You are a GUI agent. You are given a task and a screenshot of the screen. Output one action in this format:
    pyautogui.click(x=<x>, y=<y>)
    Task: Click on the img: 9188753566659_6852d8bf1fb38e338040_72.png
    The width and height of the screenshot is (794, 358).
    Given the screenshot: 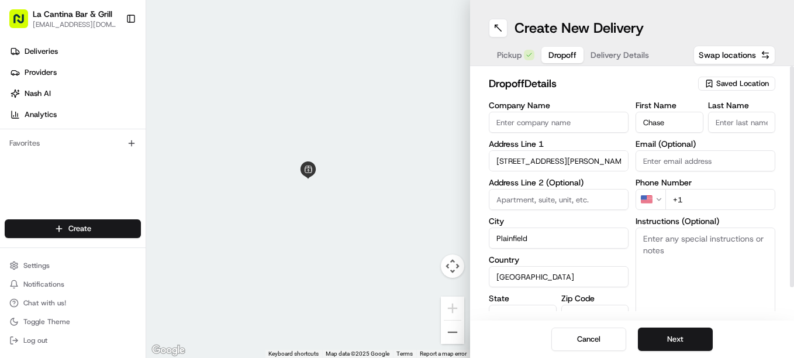 What is the action you would take?
    pyautogui.click(x=35, y=122)
    